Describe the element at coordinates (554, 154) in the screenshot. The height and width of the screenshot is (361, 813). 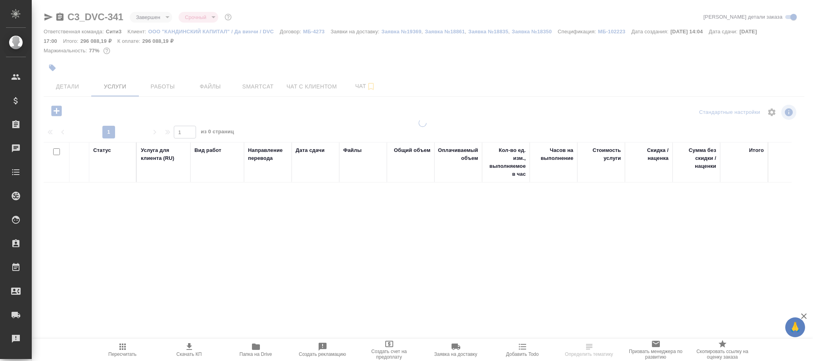
I see `div: Часов на выполнение` at that location.